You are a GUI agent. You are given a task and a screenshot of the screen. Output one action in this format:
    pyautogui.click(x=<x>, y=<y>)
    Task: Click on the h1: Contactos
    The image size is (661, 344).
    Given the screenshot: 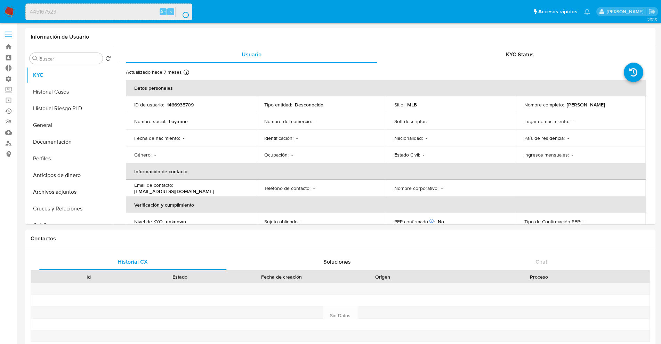 What is the action you would take?
    pyautogui.click(x=340, y=238)
    